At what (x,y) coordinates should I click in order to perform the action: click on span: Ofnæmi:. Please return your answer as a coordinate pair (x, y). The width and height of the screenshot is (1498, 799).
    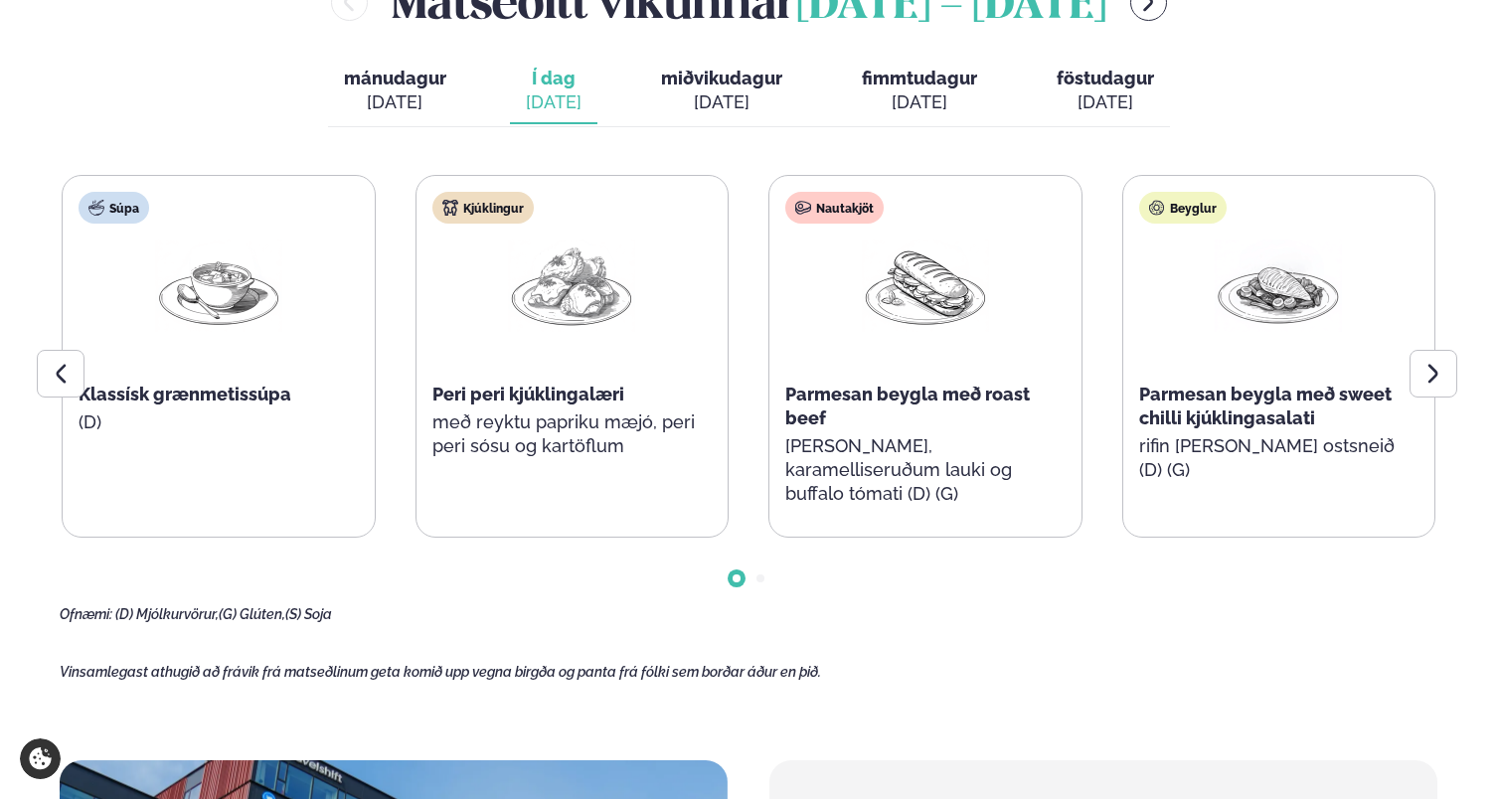
    Looking at the image, I should click on (85, 614).